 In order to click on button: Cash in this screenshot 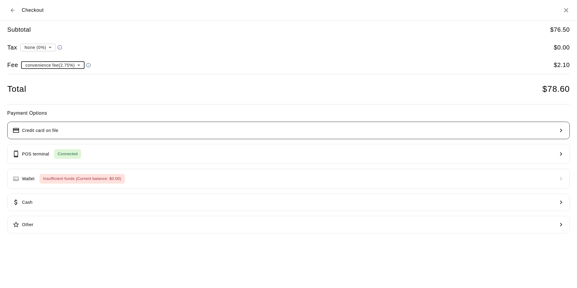, I will do `click(289, 202)`.